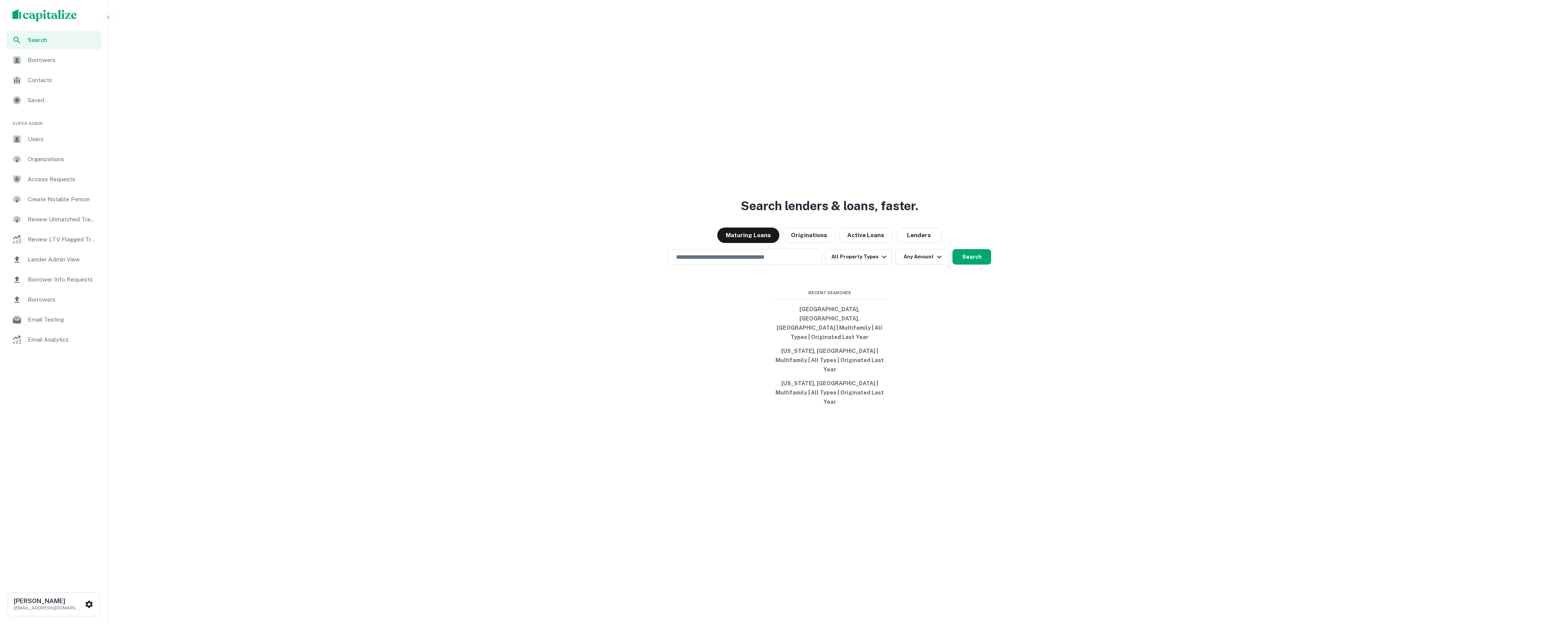  What do you see at coordinates (62, 280) in the screenshot?
I see `span: Borrower Info Requests` at bounding box center [62, 280].